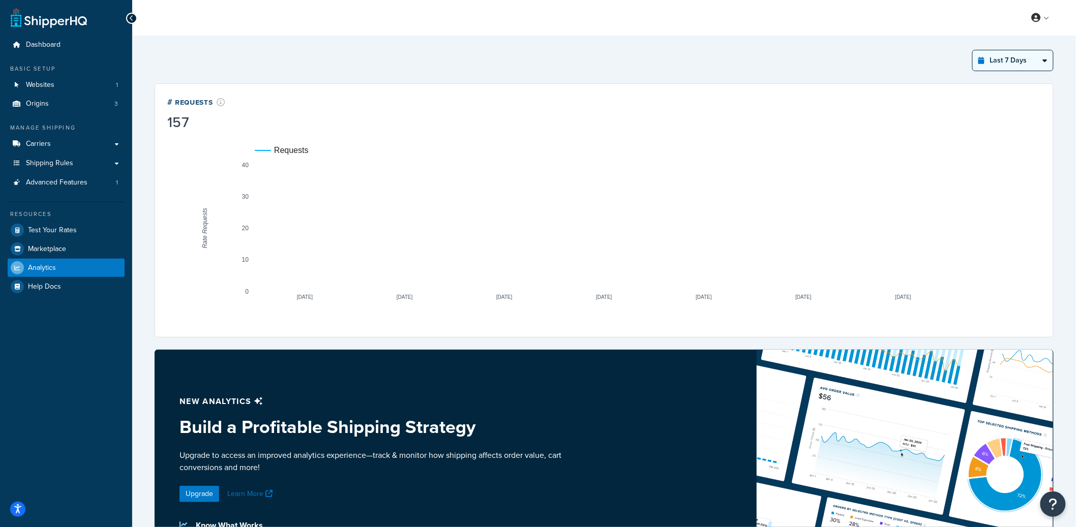  I want to click on li: Websites, so click(66, 85).